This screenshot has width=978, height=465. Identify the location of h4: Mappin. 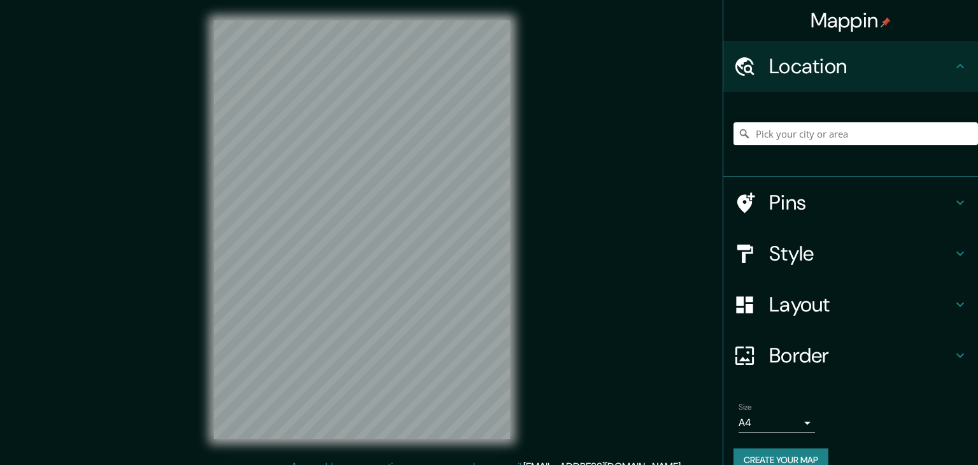
(851, 20).